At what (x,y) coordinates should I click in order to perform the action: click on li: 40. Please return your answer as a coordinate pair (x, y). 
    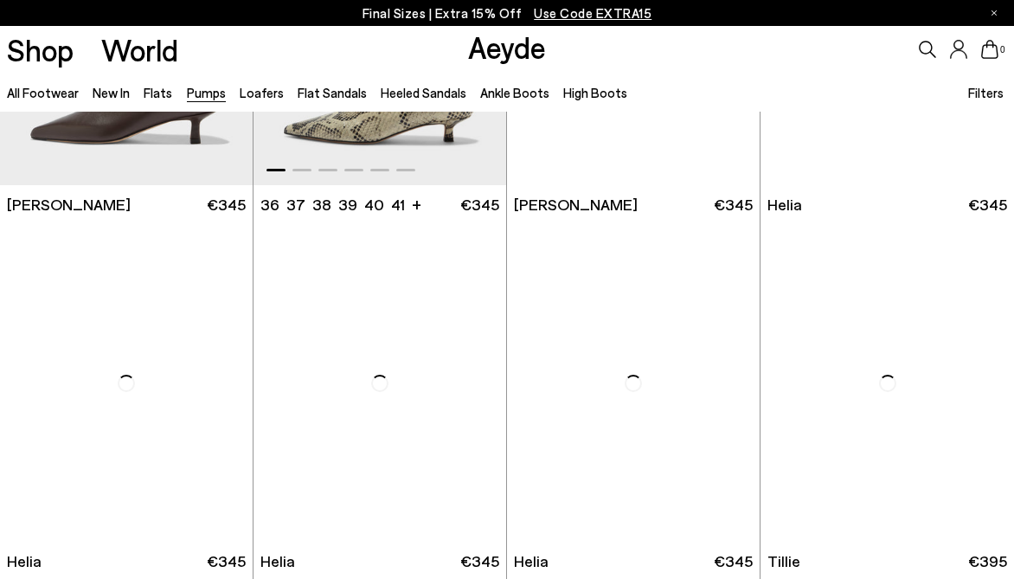
    Looking at the image, I should click on (374, 204).